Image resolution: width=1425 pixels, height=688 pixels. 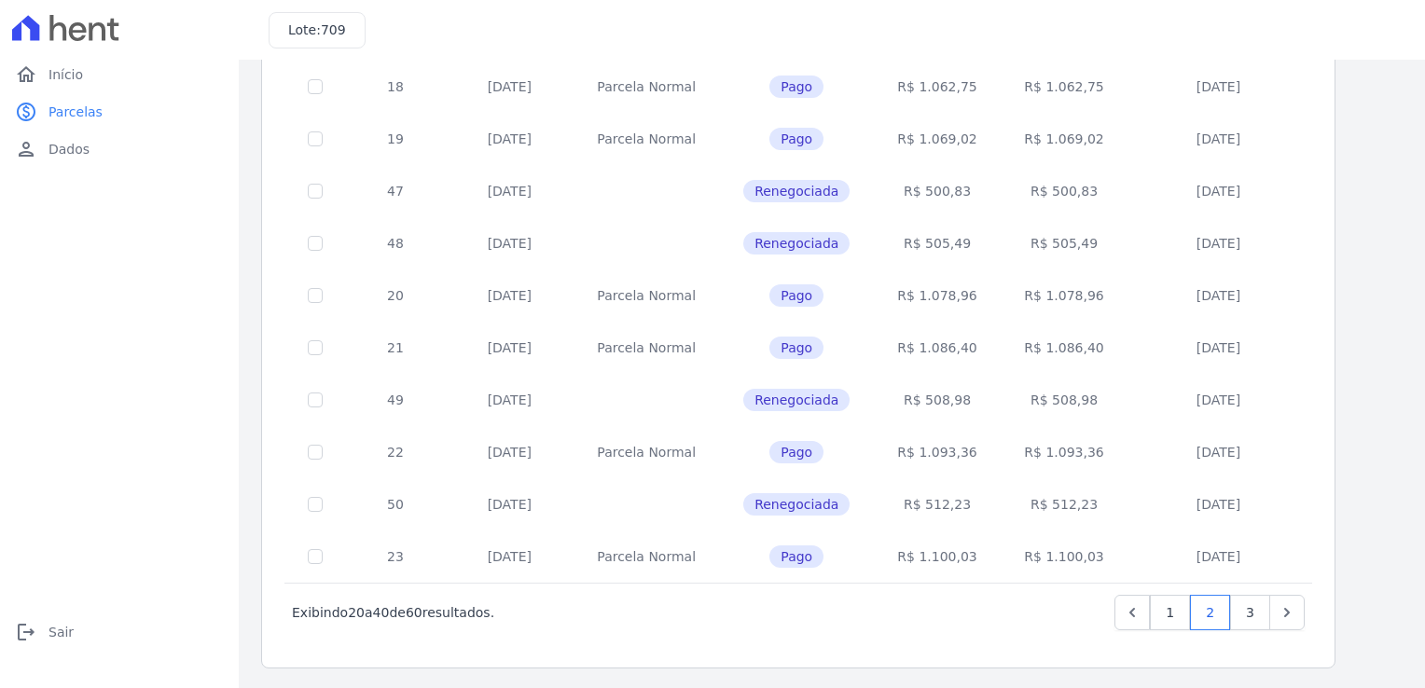 What do you see at coordinates (65, 75) in the screenshot?
I see `span: Início` at bounding box center [65, 75].